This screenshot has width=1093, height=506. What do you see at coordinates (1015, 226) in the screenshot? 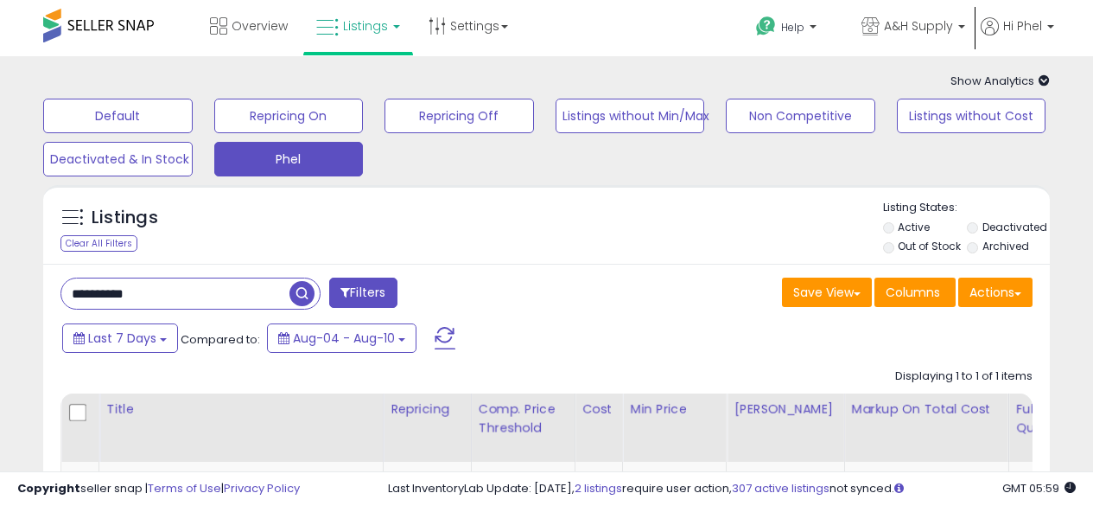
I see `label: Deactivated` at bounding box center [1015, 226].